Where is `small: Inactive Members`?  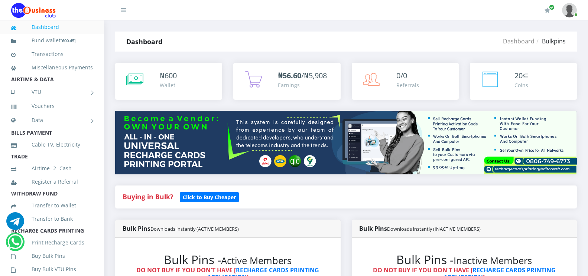
small: Inactive Members is located at coordinates (492, 261).